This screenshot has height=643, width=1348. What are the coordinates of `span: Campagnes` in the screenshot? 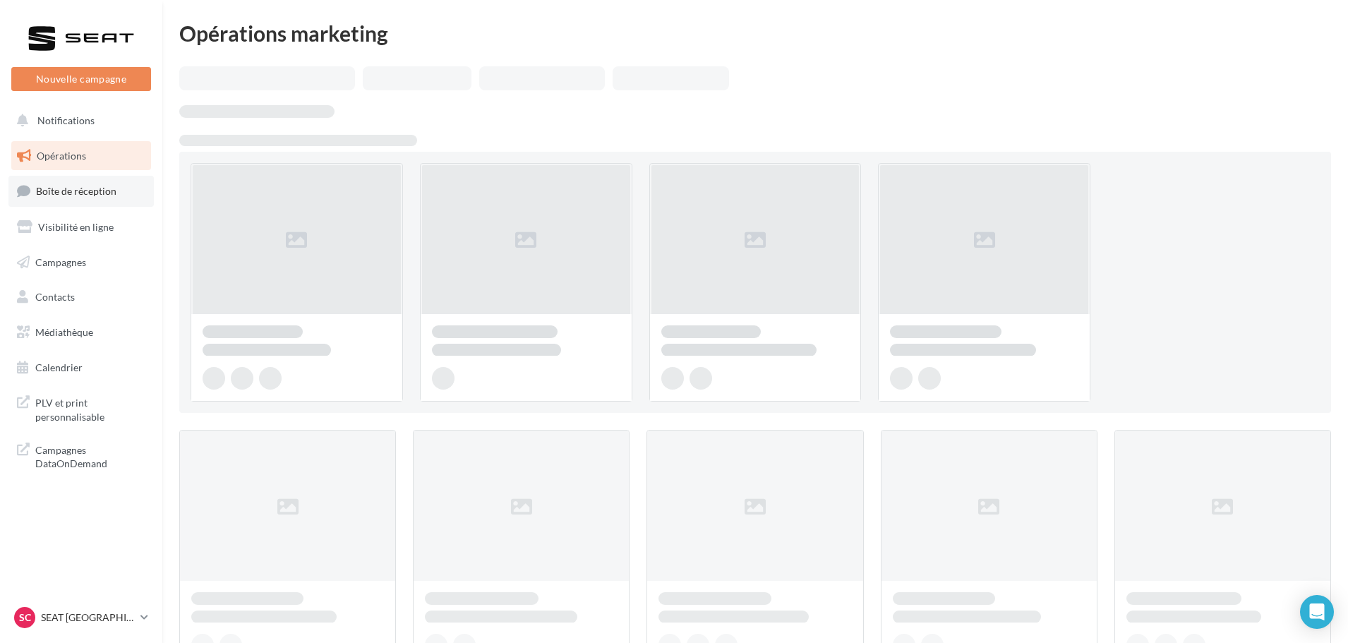 It's located at (61, 261).